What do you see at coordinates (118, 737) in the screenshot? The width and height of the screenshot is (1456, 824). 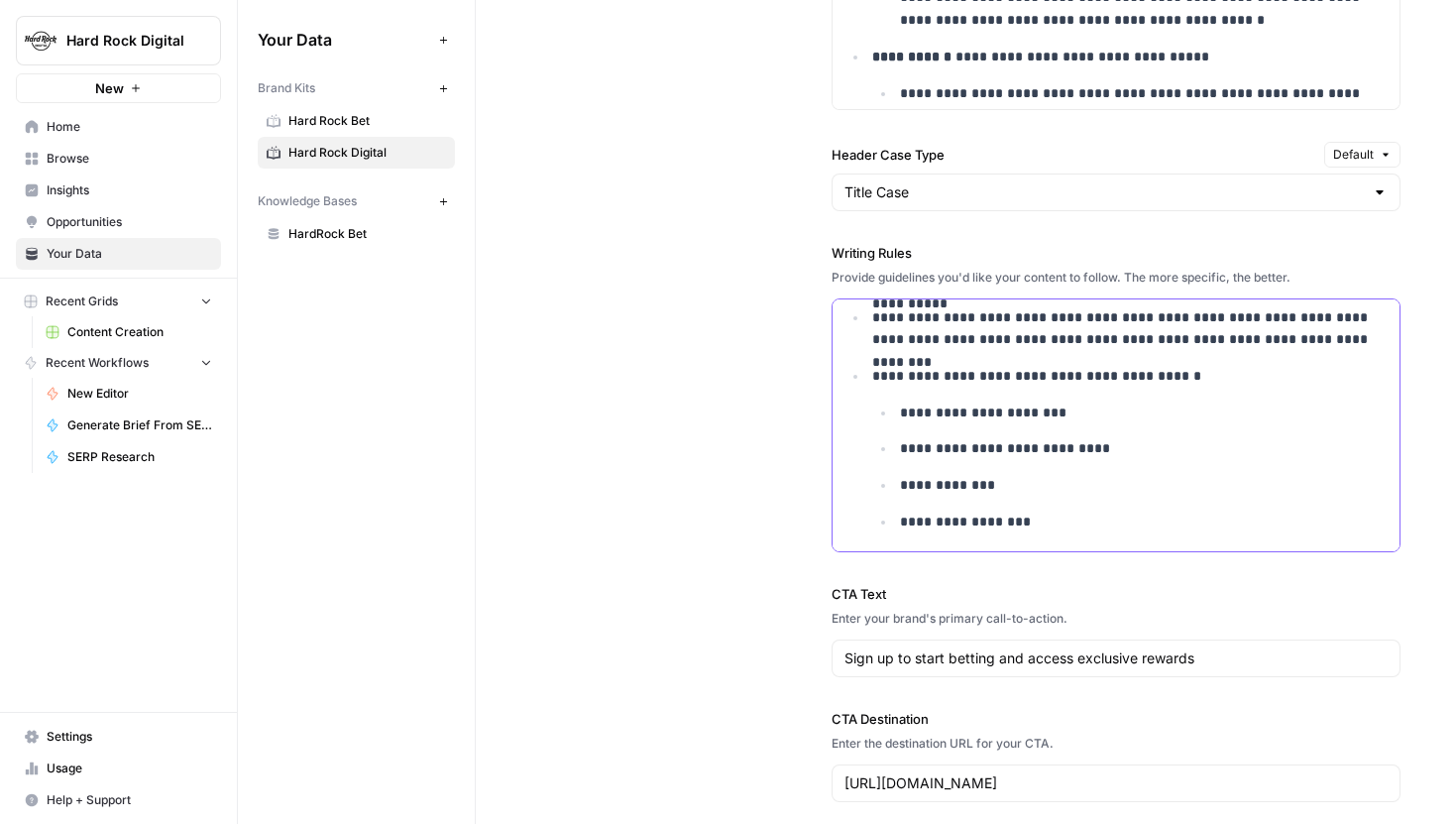 I see `a: Settings` at bounding box center [118, 737].